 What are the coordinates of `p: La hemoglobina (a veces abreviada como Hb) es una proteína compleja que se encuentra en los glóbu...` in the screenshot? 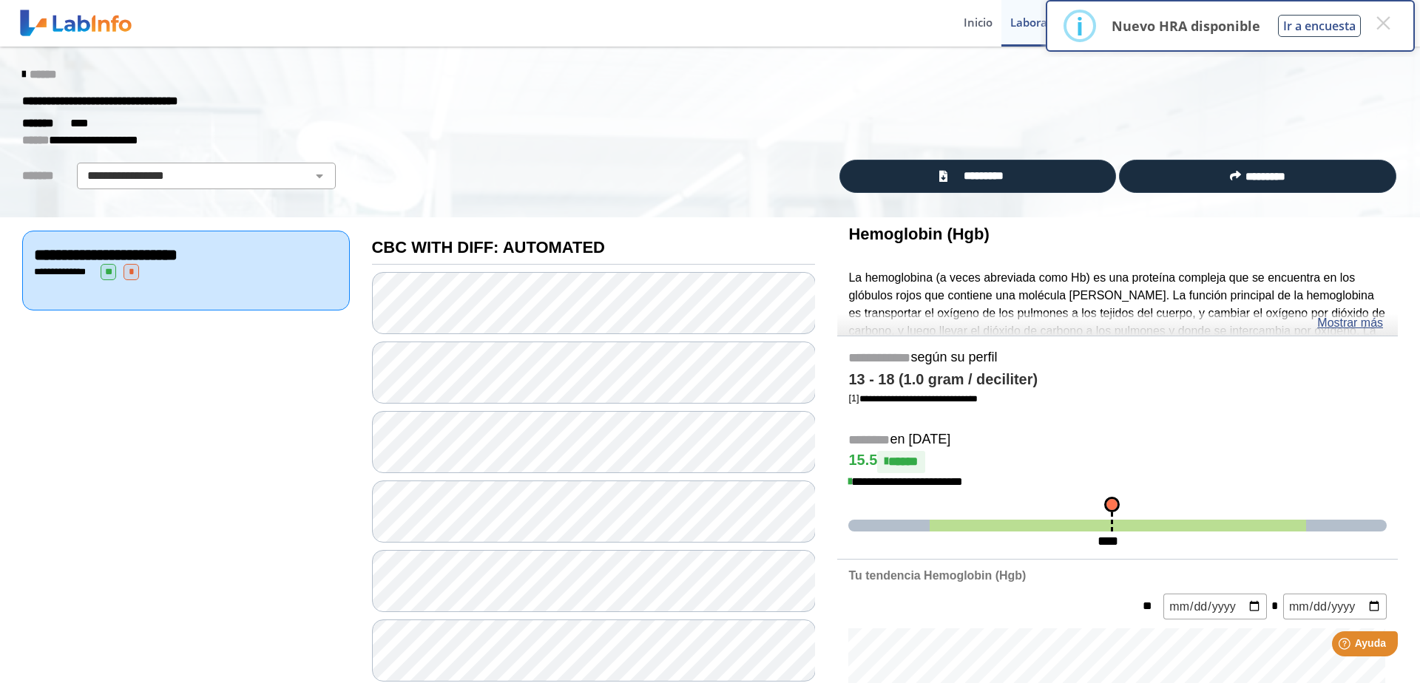 It's located at (1118, 322).